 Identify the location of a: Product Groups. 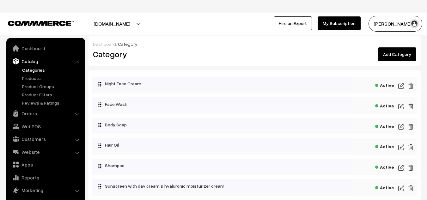
(52, 86).